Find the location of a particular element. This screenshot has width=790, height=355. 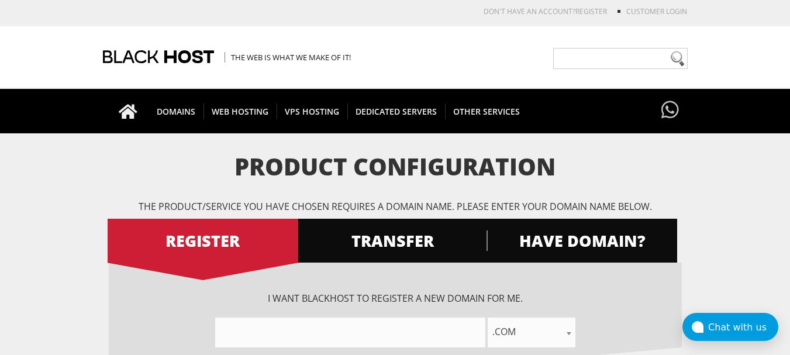

a: Customer Login is located at coordinates (656, 11).